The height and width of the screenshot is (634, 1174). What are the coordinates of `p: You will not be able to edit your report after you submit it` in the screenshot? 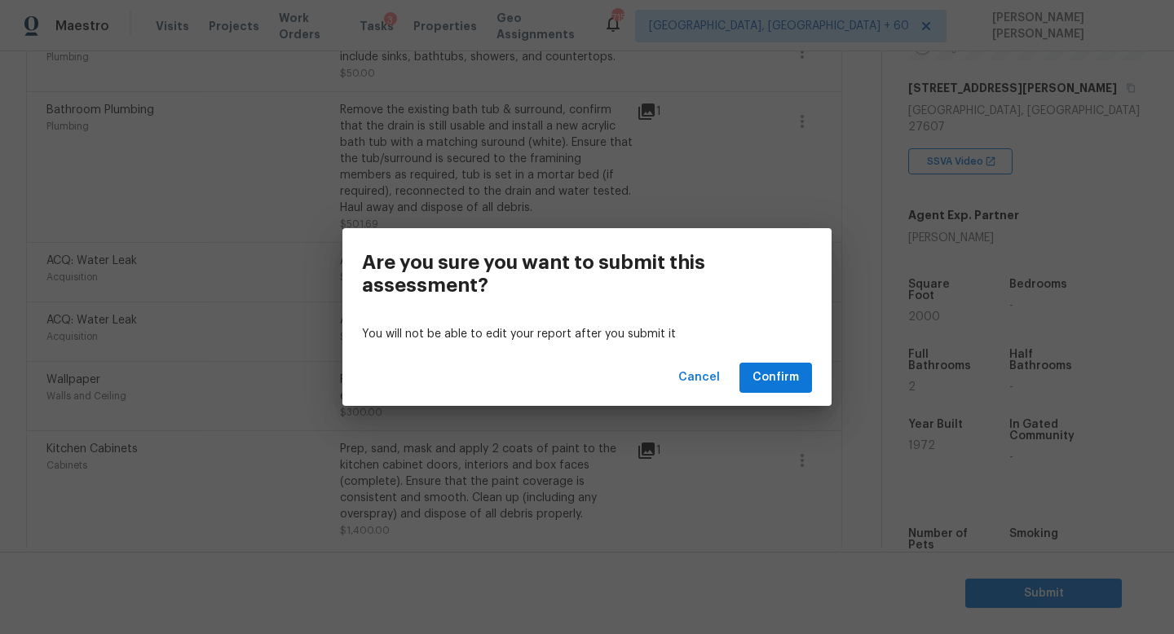 It's located at (587, 334).